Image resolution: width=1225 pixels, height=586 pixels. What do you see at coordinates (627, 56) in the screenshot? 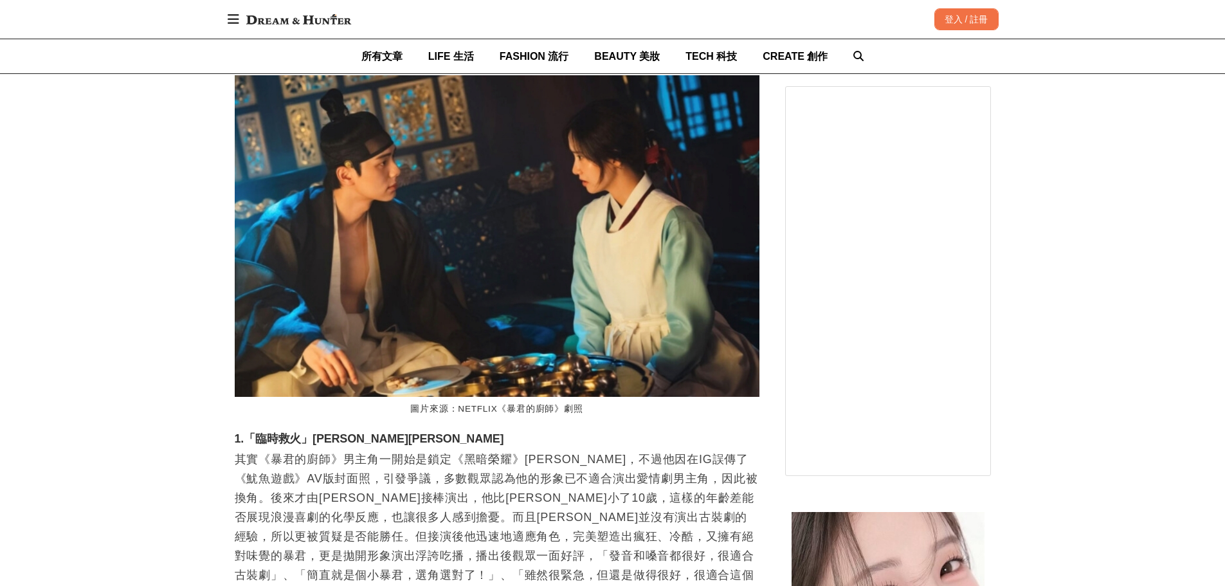
I see `a: BEAUTY 美妝` at bounding box center [627, 56].